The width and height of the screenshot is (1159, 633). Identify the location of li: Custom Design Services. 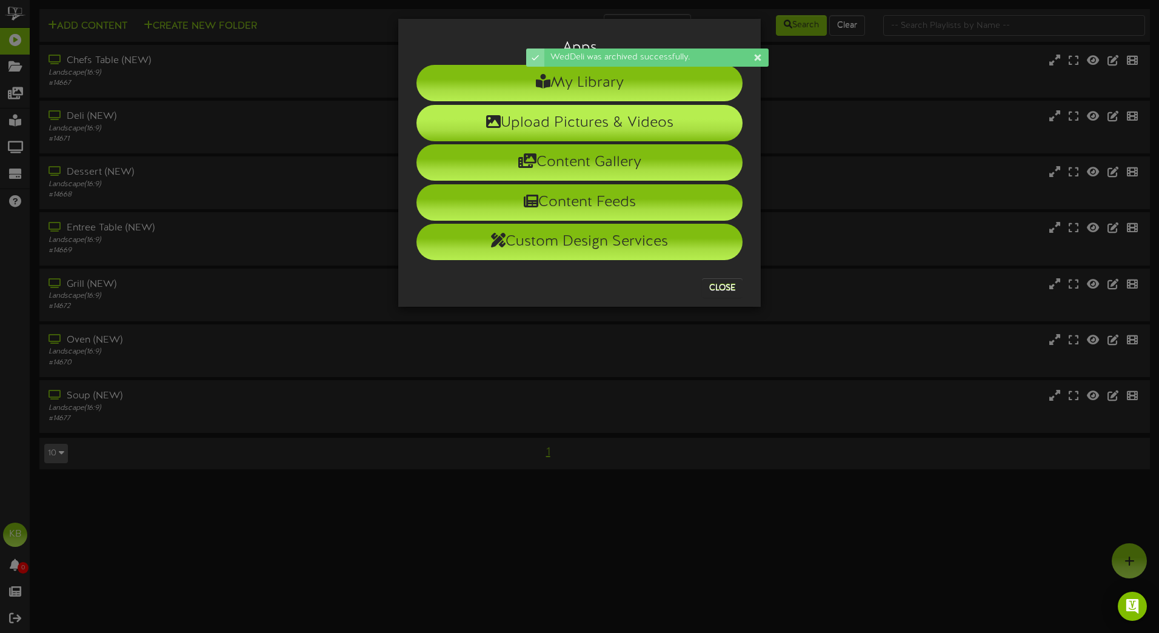
(580, 242).